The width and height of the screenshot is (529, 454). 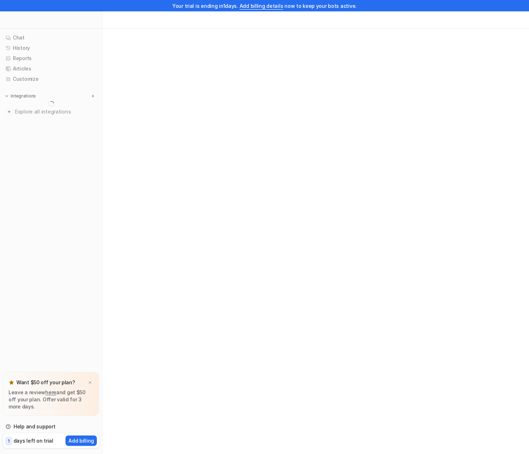 What do you see at coordinates (81, 441) in the screenshot?
I see `button: Add billing` at bounding box center [81, 441].